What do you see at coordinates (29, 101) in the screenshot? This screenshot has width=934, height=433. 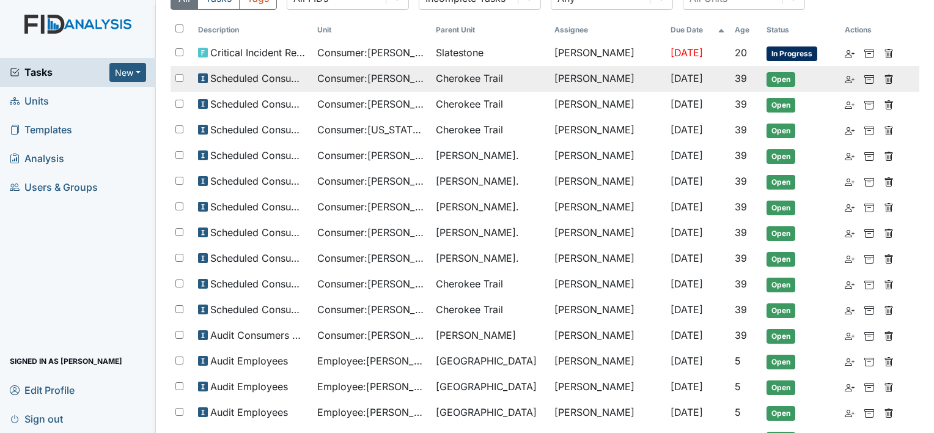 I see `span: Units` at bounding box center [29, 101].